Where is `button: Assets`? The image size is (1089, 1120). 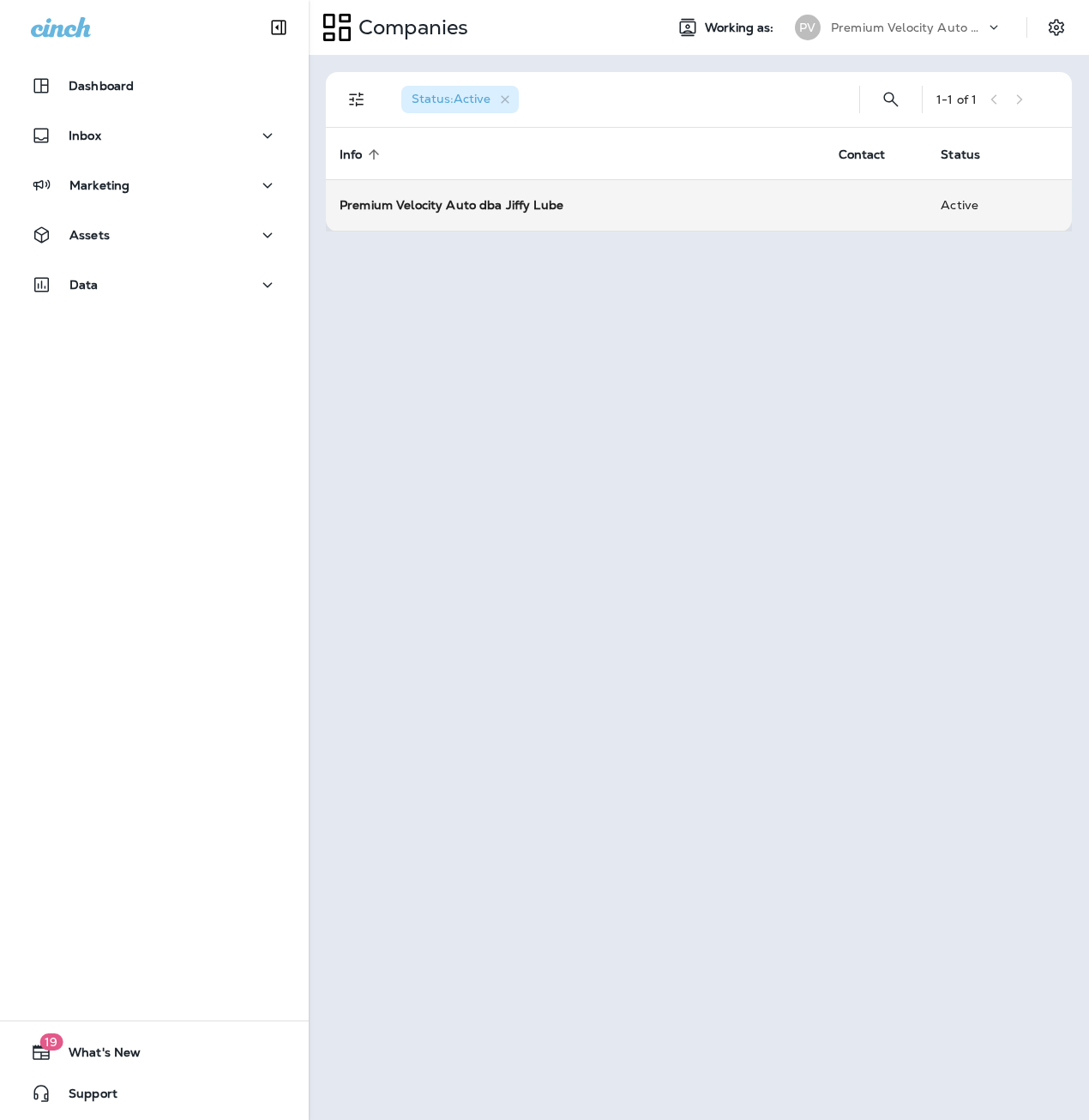 button: Assets is located at coordinates (155, 235).